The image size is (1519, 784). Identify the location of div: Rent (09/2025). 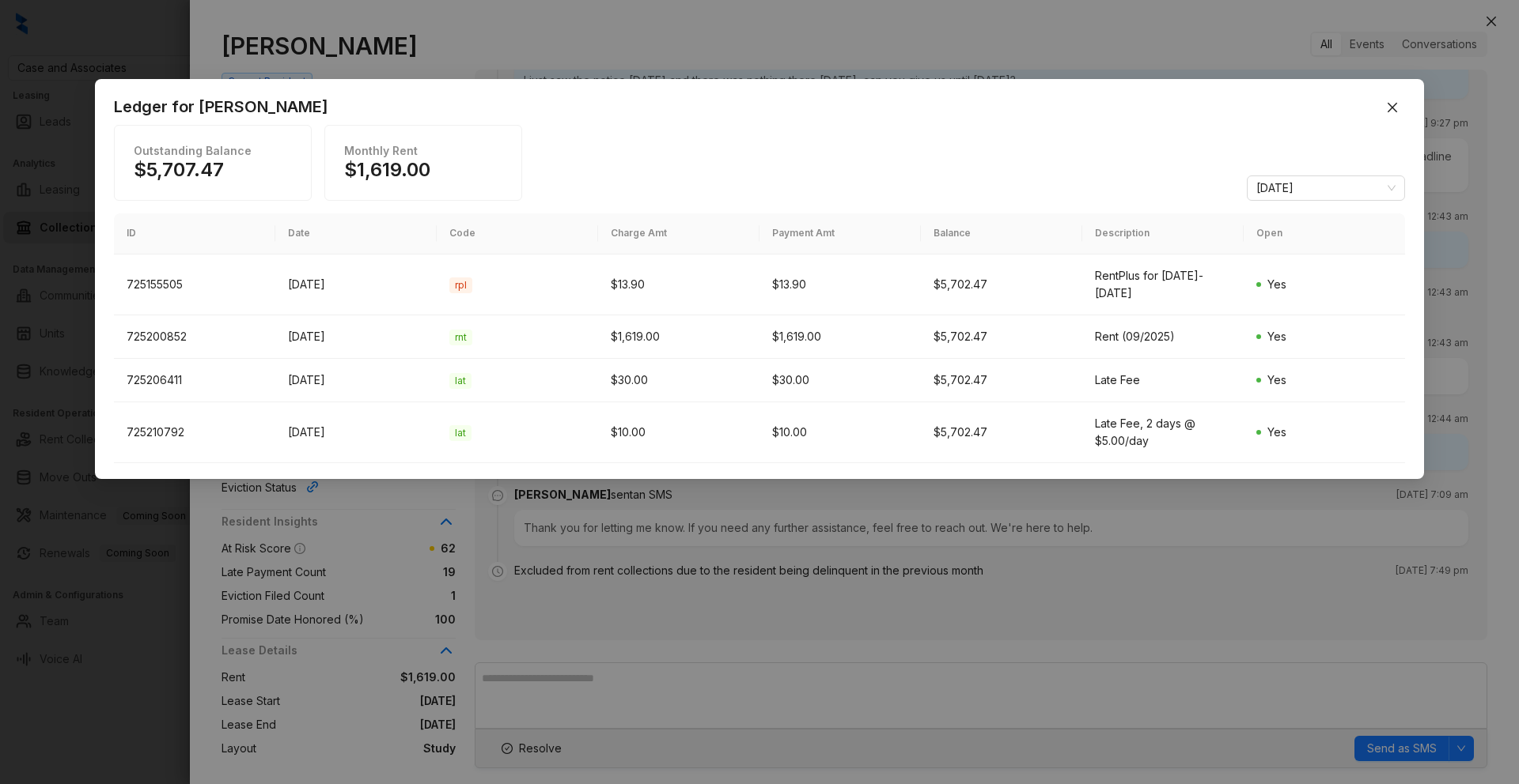
(1163, 337).